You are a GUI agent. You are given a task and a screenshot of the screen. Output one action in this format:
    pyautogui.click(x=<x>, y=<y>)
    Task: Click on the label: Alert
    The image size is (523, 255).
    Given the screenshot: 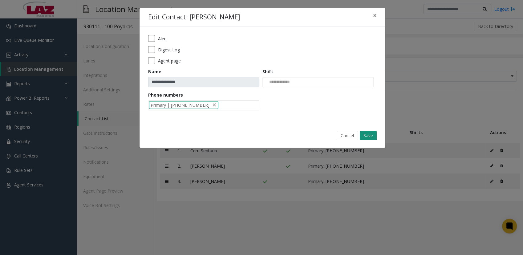 What is the action you would take?
    pyautogui.click(x=163, y=39)
    